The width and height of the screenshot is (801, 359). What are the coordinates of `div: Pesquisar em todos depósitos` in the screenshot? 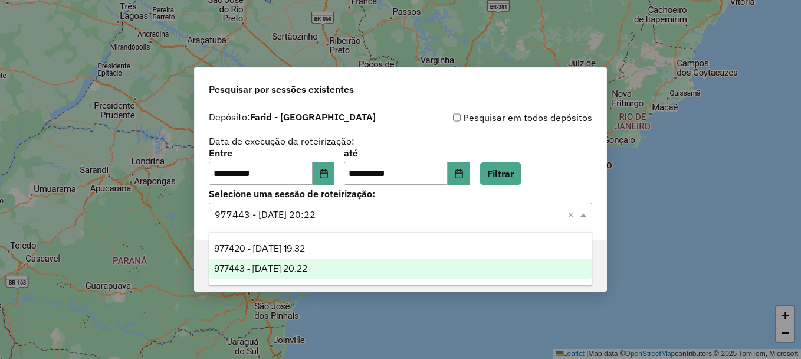 It's located at (496, 117).